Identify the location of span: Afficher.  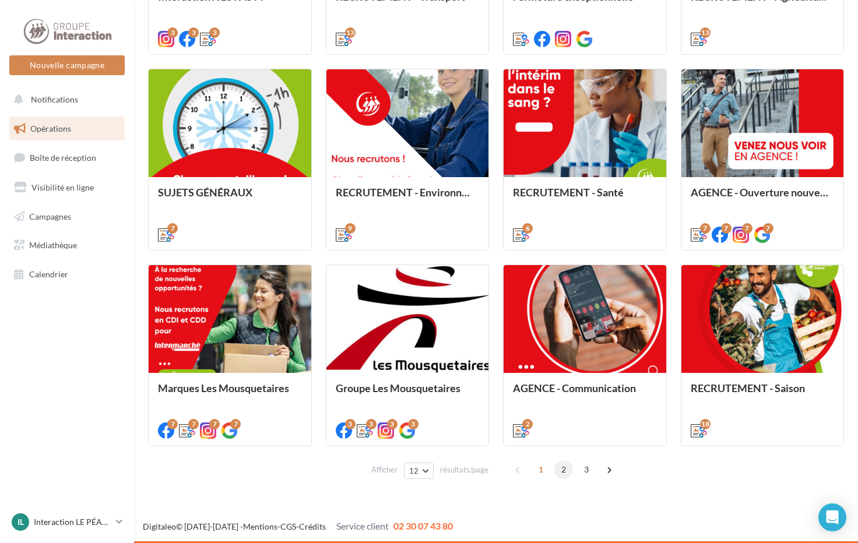
(384, 470).